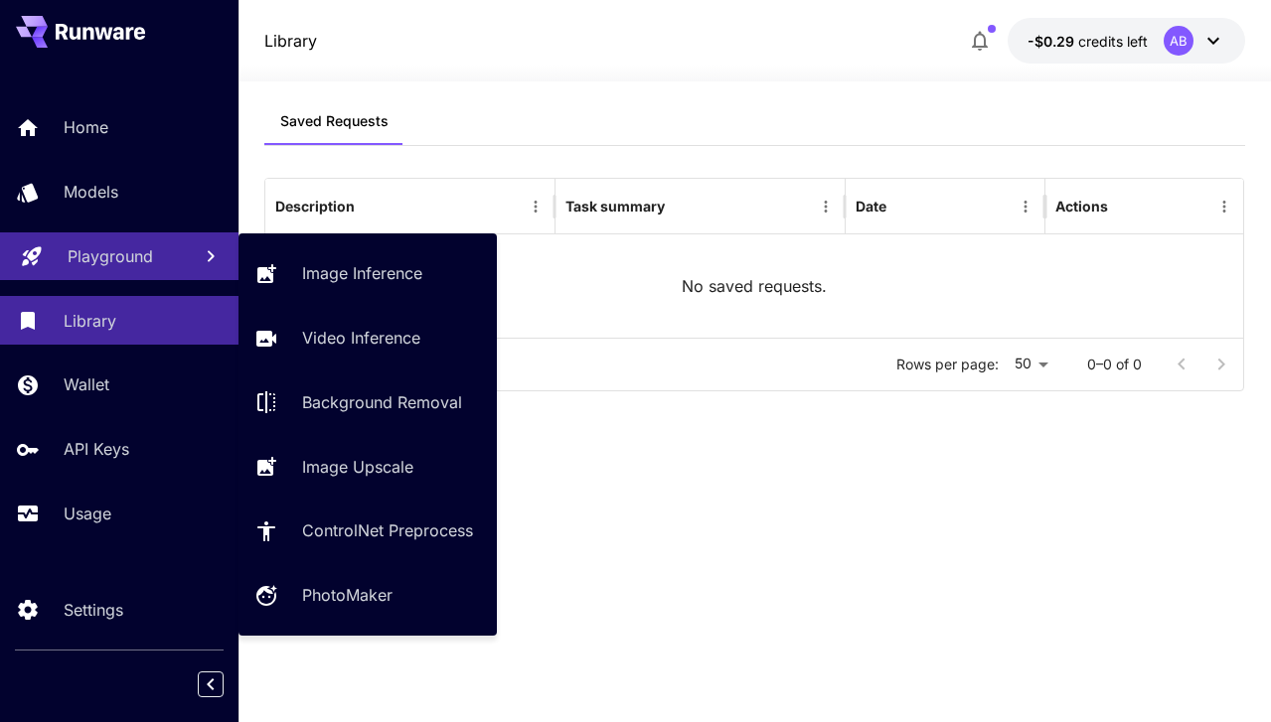 The height and width of the screenshot is (722, 1271). I want to click on p: PhotoMaker, so click(347, 595).